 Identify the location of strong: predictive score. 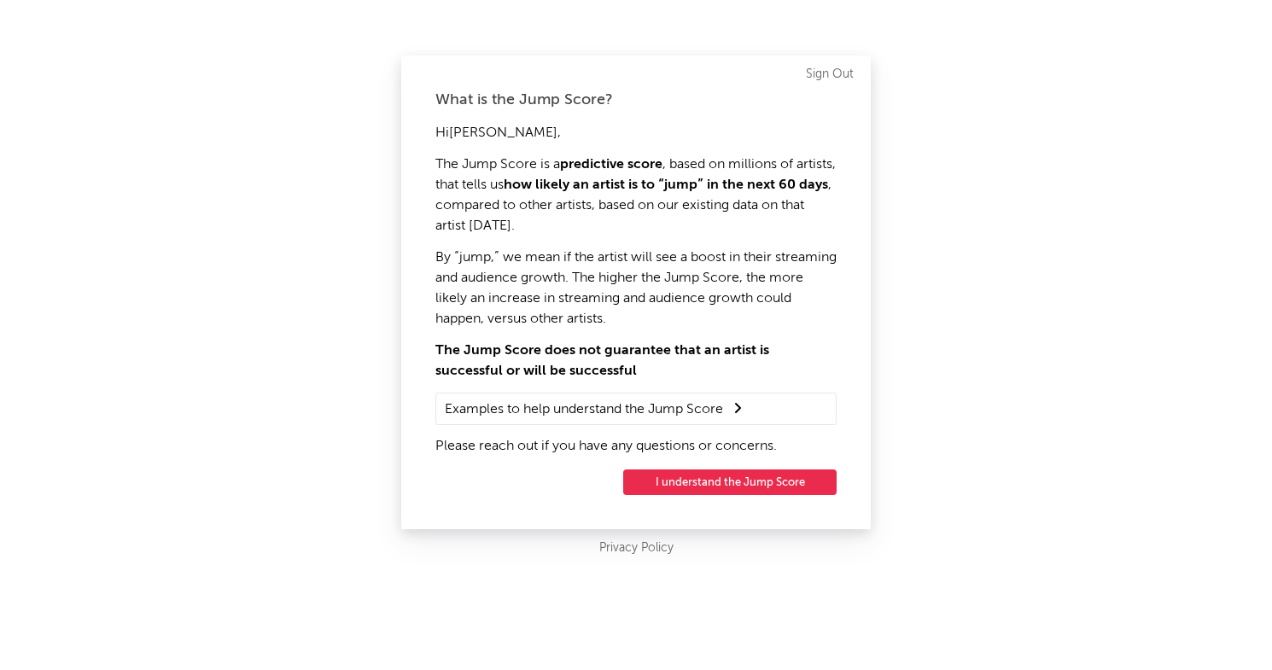
(611, 165).